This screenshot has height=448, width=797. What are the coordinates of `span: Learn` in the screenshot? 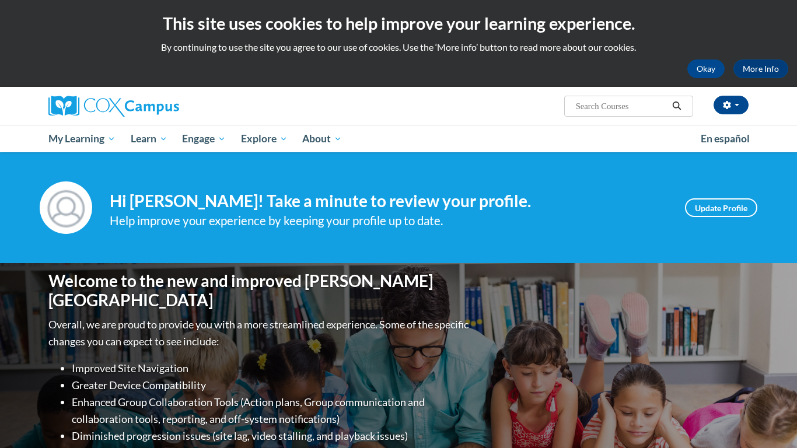 It's located at (149, 139).